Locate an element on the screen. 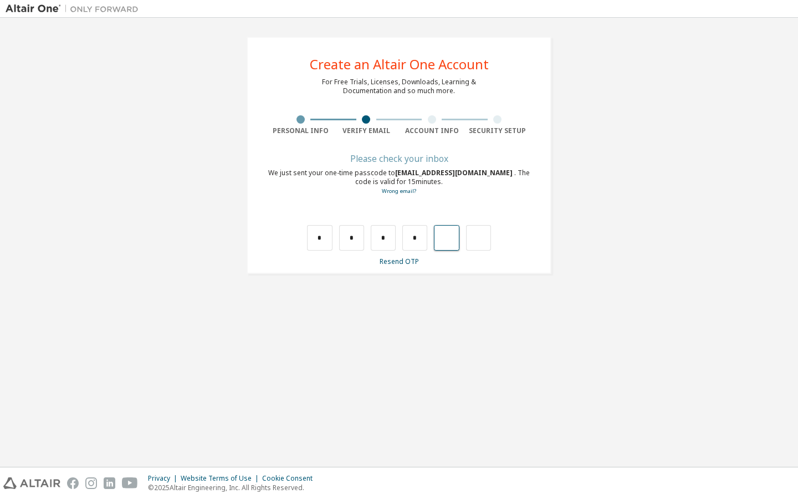 Image resolution: width=798 pixels, height=499 pixels. div: Website Terms of Use is located at coordinates (221, 478).